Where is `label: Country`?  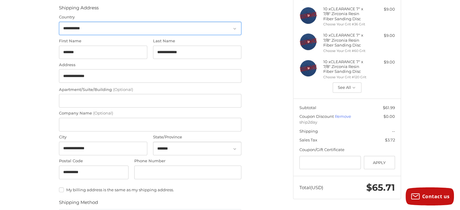
label: Country is located at coordinates (150, 17).